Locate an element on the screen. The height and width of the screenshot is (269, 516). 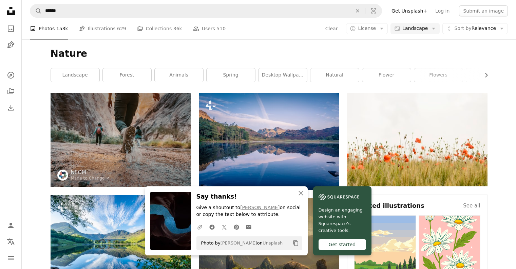
span: Photo by on is located at coordinates (240, 243).